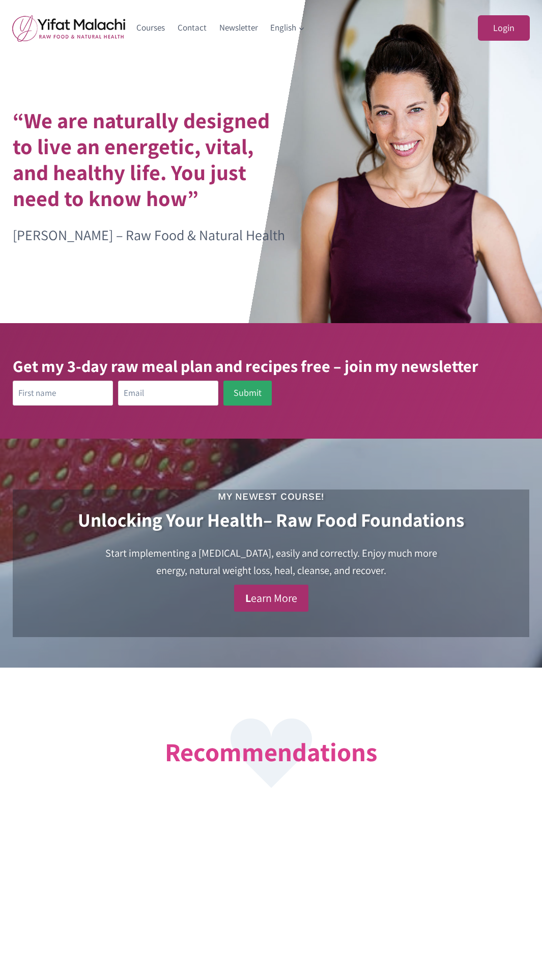 This screenshot has height=977, width=542. I want to click on a: Login, so click(504, 28).